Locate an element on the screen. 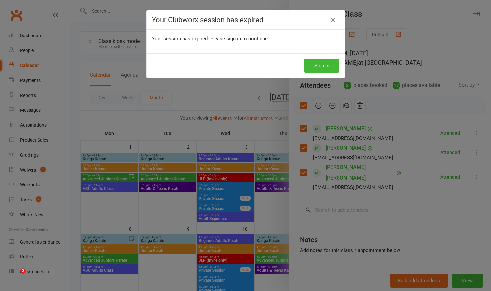 This screenshot has height=291, width=491. span: 2 is located at coordinates (23, 271).